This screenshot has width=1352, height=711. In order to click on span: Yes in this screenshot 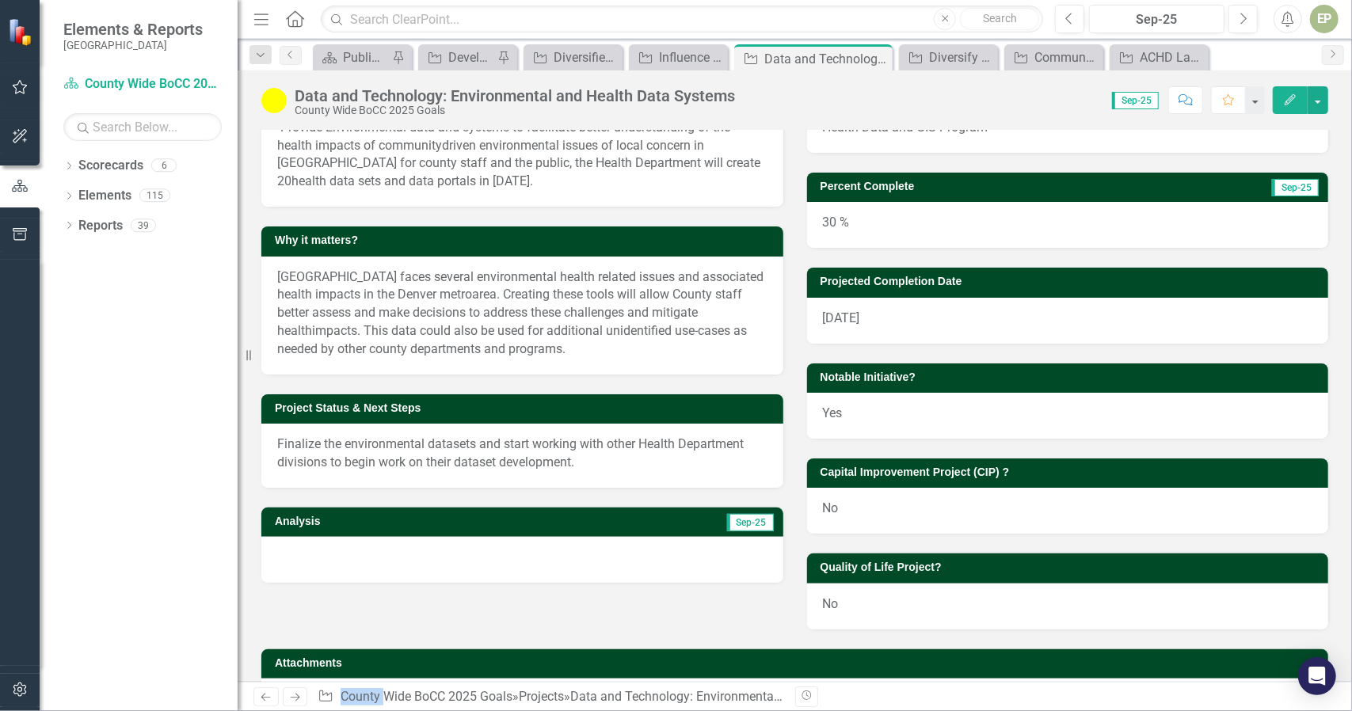, I will do `click(833, 413)`.